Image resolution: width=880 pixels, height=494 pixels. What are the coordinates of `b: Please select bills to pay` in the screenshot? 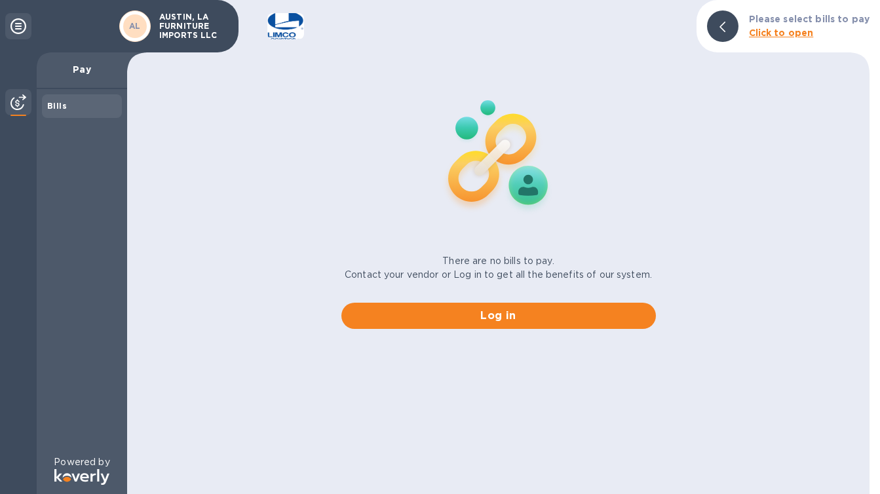 It's located at (809, 19).